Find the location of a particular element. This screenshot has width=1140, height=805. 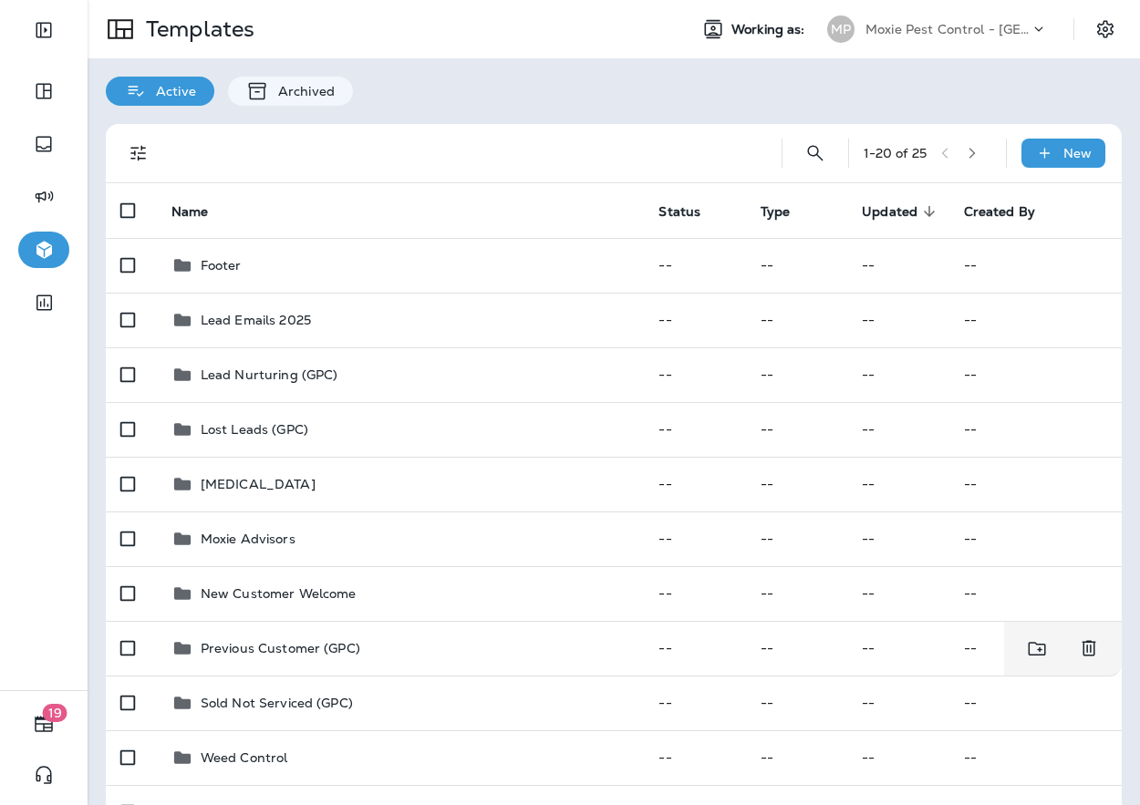

div: MP is located at coordinates (841, 29).